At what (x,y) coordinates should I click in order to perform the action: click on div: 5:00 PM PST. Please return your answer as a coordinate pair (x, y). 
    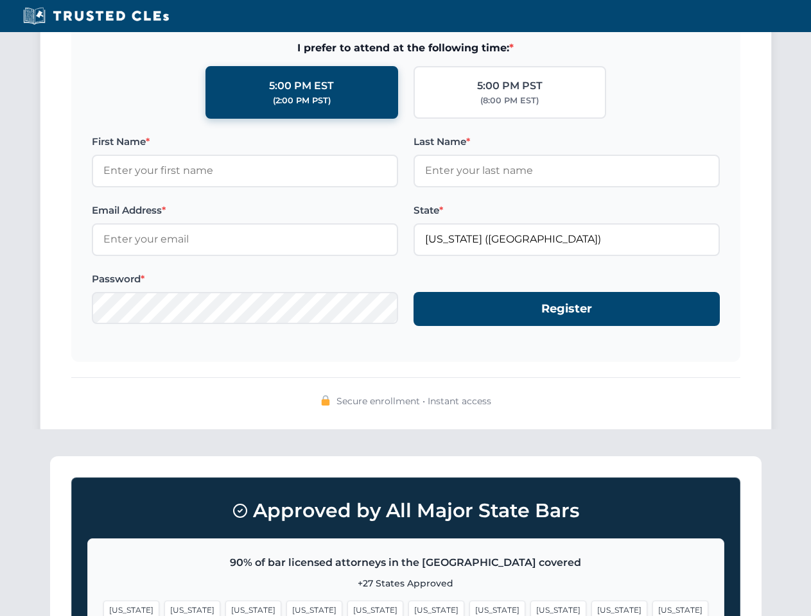
    Looking at the image, I should click on (510, 86).